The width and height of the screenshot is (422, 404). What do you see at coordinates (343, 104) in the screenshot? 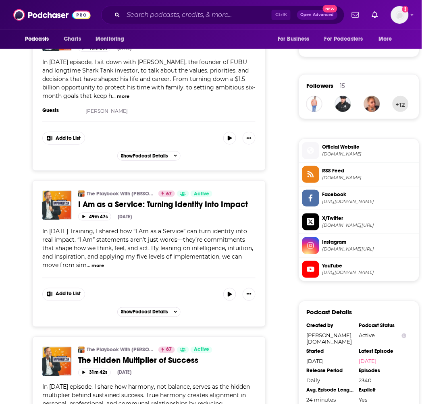
I see `img: SmutPod` at bounding box center [343, 104].